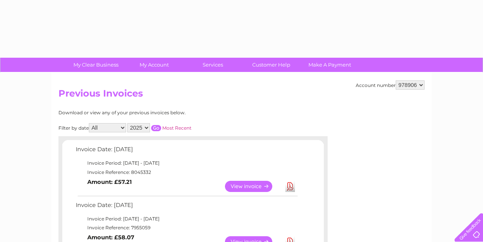 The width and height of the screenshot is (483, 242). What do you see at coordinates (242, 95) in the screenshot?
I see `h2: Previous Invoices` at bounding box center [242, 95].